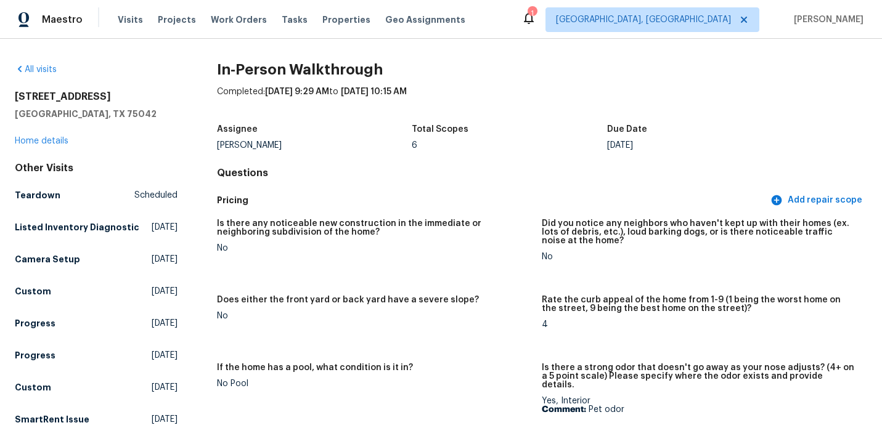 Image resolution: width=882 pixels, height=428 pixels. Describe the element at coordinates (295, 20) in the screenshot. I see `span: Tasks` at that location.